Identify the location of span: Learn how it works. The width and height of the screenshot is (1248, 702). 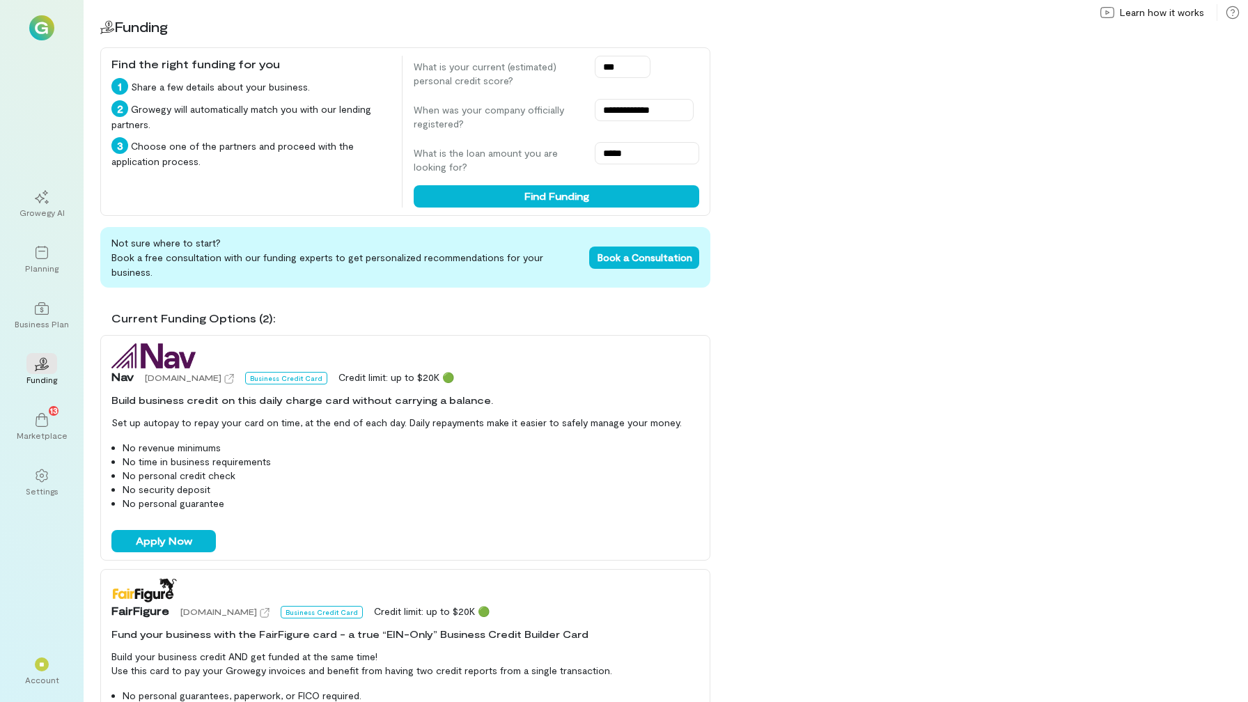
(1162, 13).